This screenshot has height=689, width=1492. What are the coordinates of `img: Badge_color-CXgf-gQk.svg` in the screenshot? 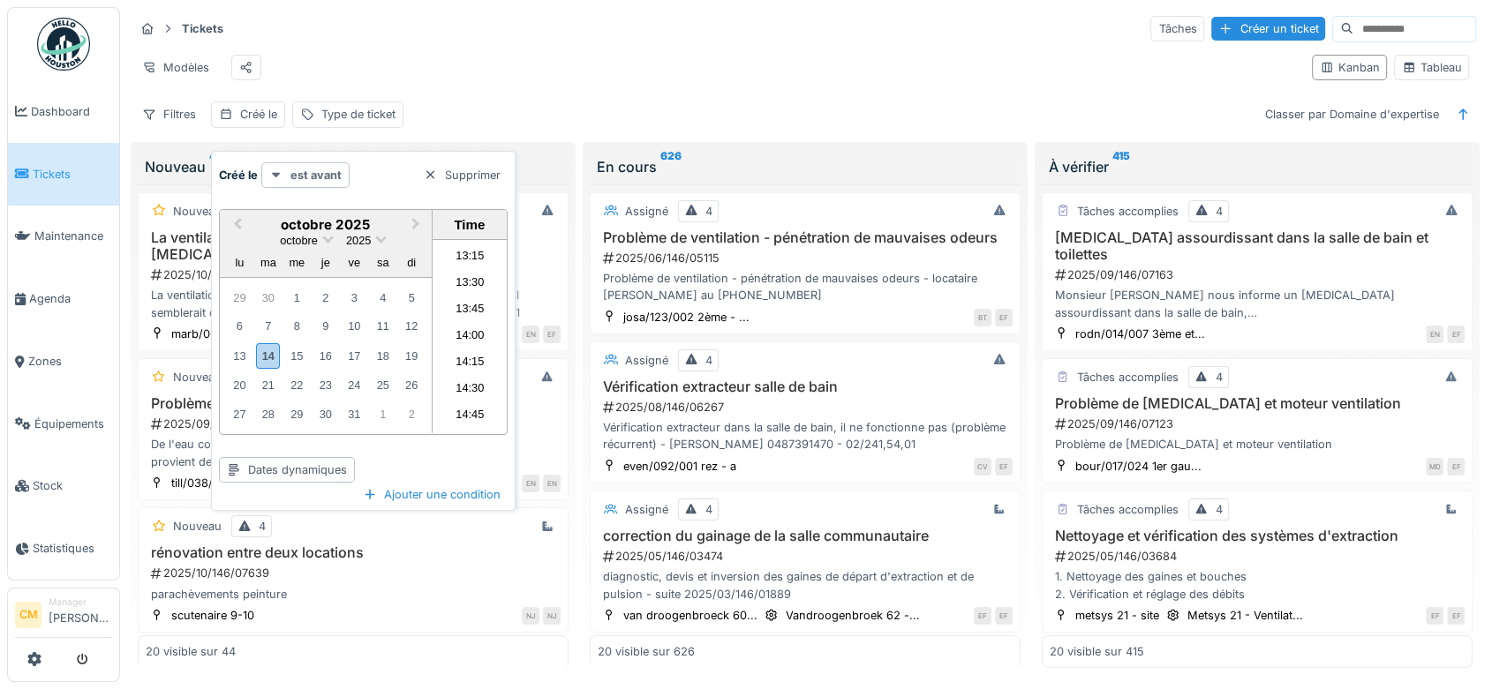 It's located at (64, 44).